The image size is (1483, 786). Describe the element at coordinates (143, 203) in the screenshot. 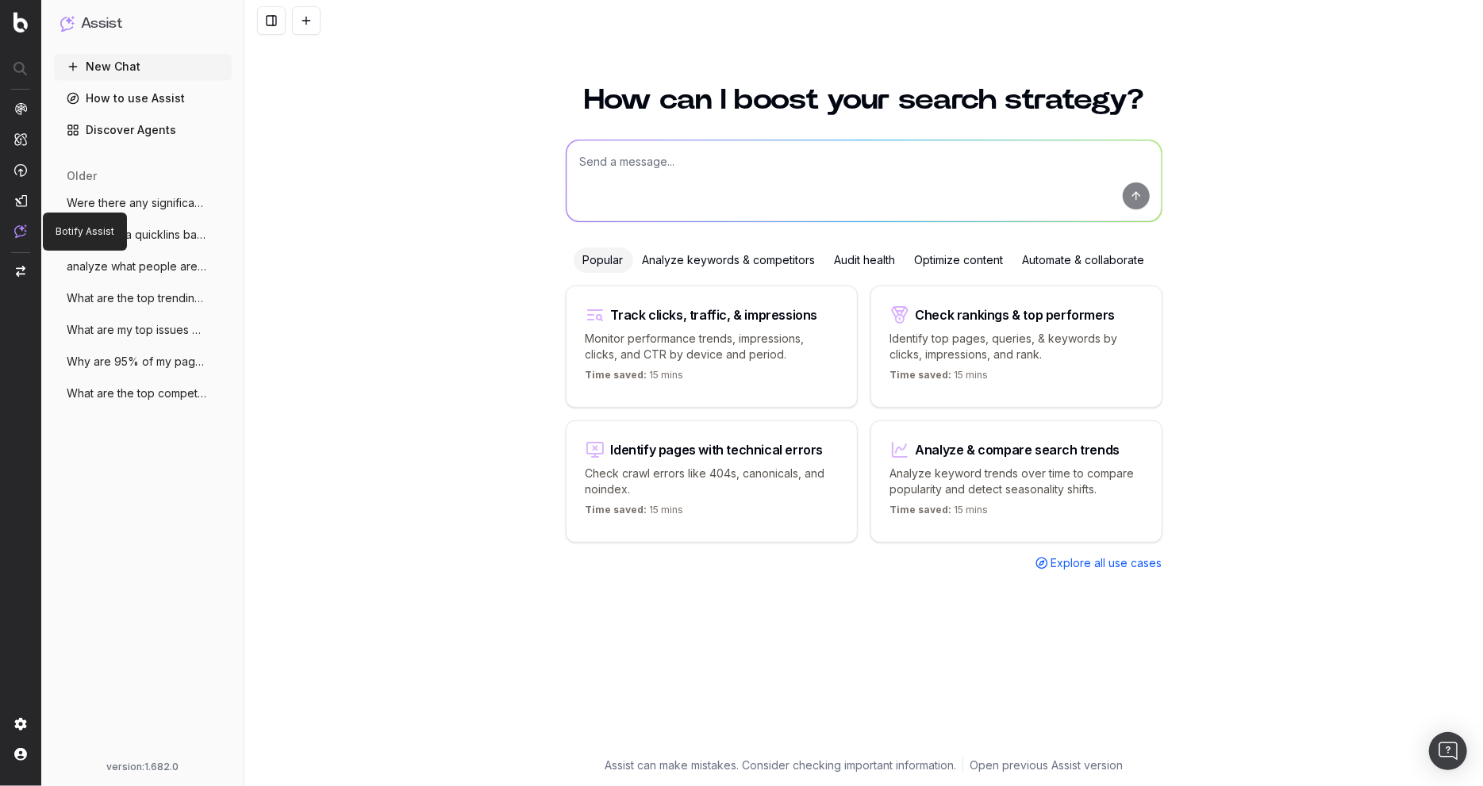

I see `button: Were there any significant changes in ou` at that location.